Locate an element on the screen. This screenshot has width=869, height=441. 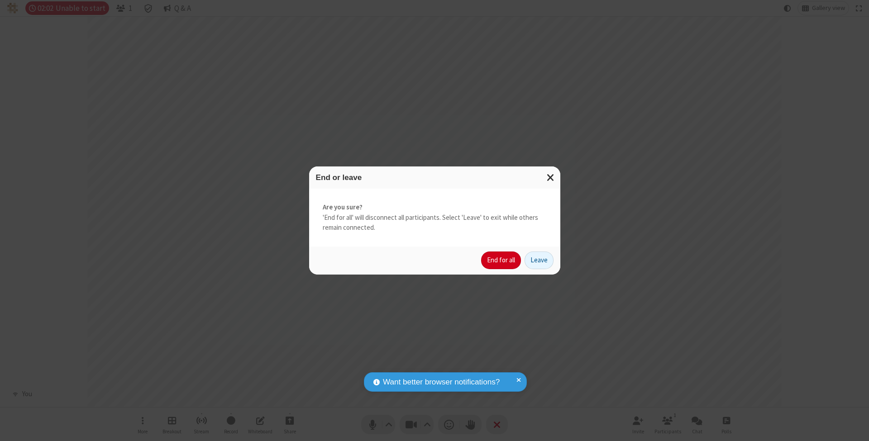
span: Want better browser notifications? is located at coordinates (441, 382).